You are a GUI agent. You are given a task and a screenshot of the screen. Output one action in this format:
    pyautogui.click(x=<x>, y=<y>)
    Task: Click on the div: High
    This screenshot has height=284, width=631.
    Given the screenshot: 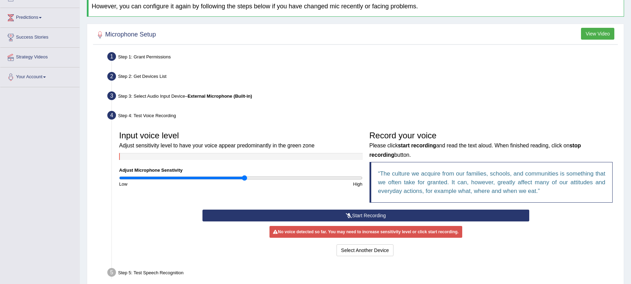 What is the action you would take?
    pyautogui.click(x=303, y=184)
    